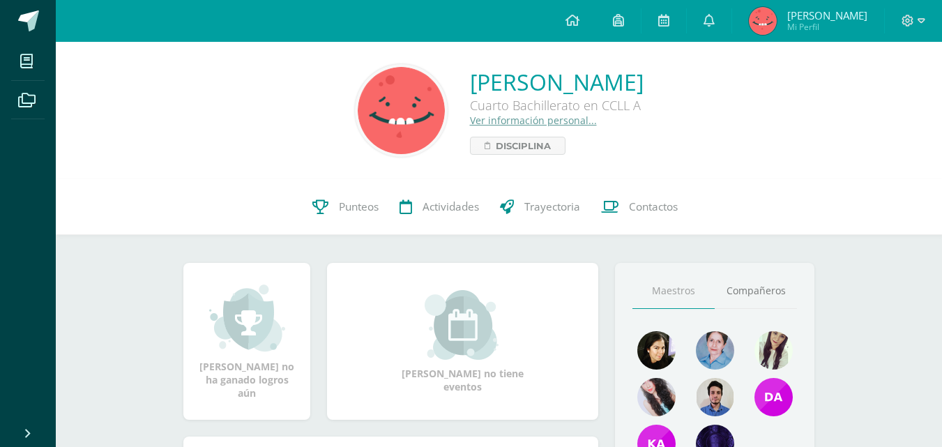  I want to click on a: Contactos, so click(639, 207).